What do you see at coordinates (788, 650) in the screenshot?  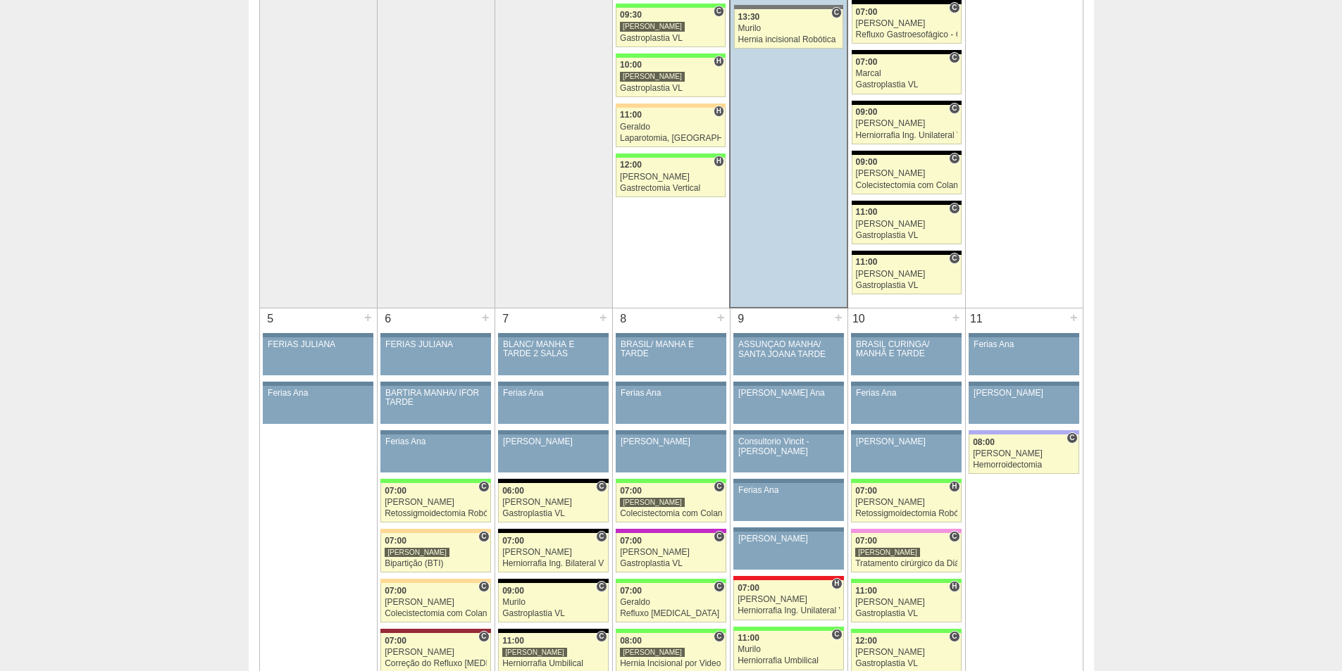 I see `div: Murilo` at bounding box center [788, 650].